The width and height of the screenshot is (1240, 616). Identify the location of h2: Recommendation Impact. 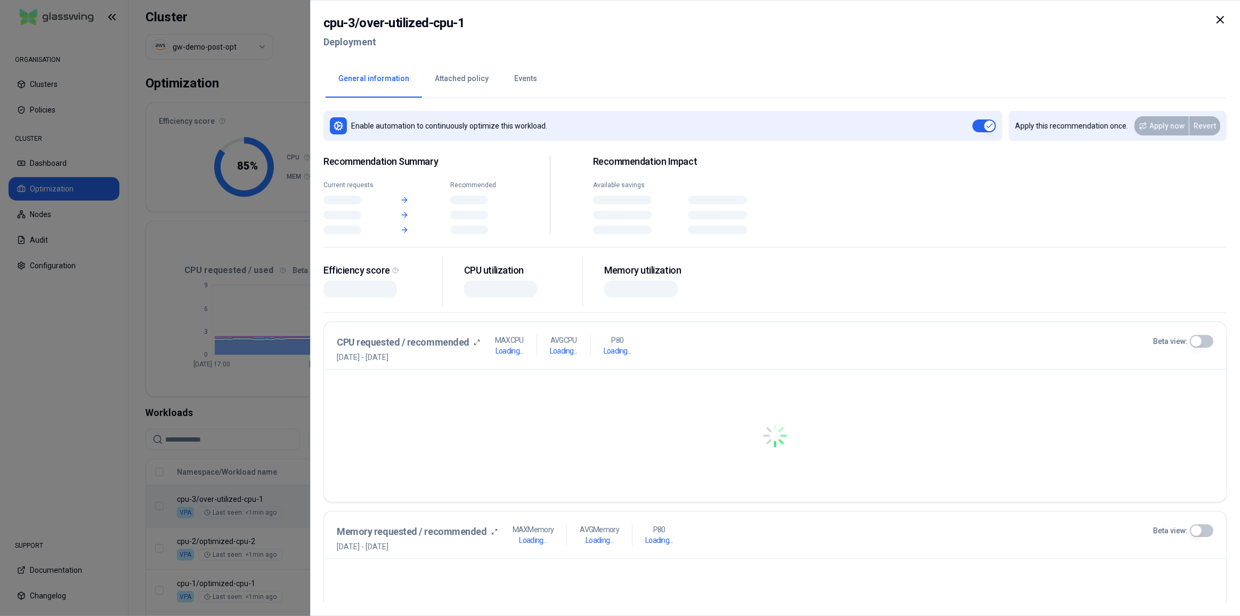
(684, 162).